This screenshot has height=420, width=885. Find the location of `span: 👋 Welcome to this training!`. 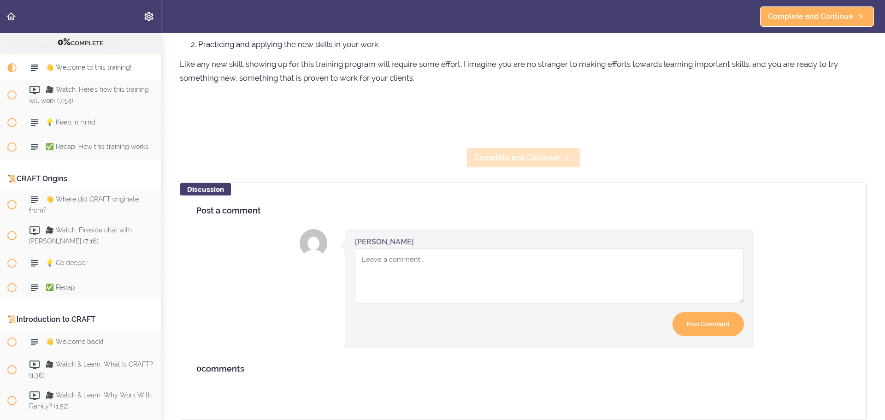

span: 👋 Welcome to this training! is located at coordinates (89, 67).